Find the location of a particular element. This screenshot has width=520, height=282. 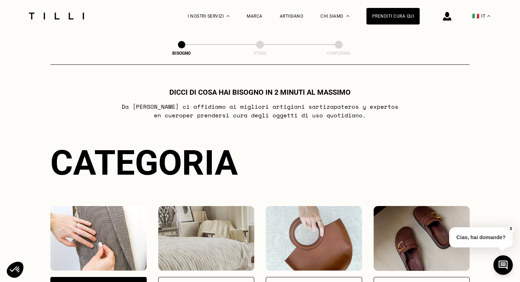

div: Prenditi cura qui is located at coordinates (393, 16).